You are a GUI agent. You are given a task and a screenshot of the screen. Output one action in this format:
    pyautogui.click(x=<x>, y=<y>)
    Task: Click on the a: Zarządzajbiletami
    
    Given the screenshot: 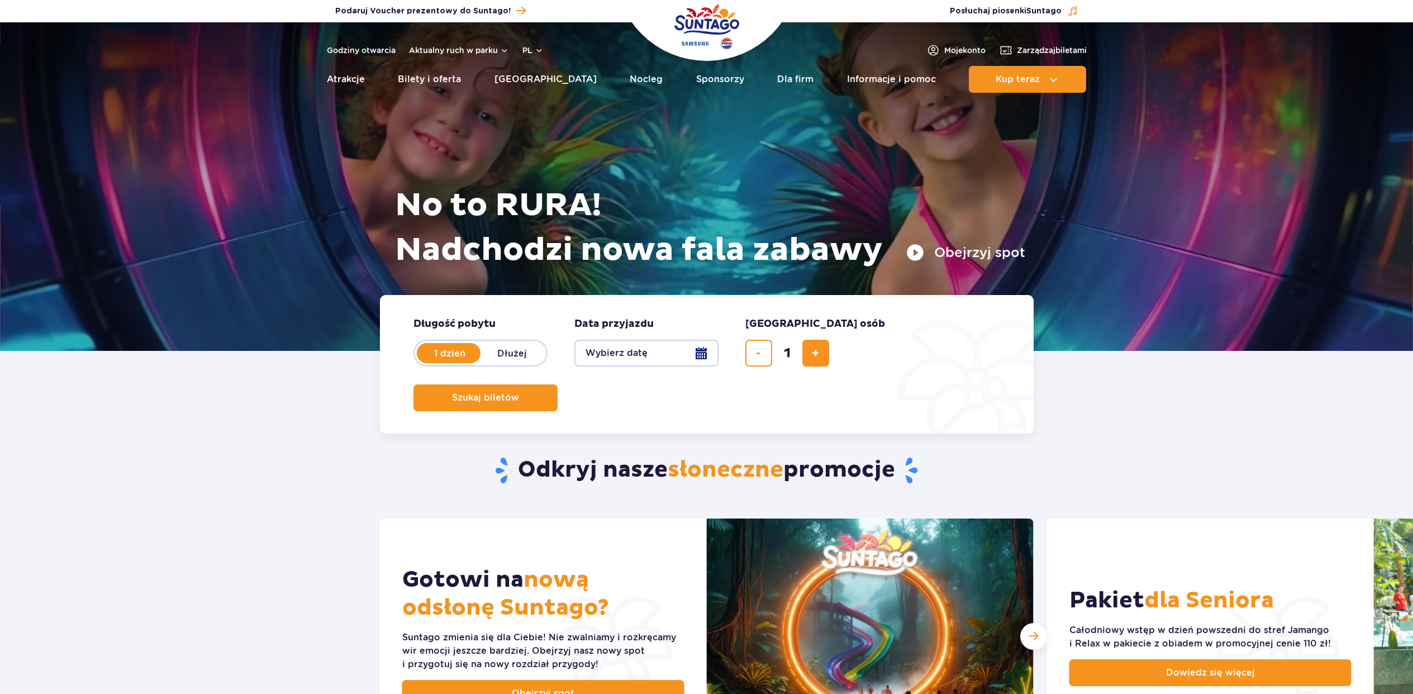 What is the action you would take?
    pyautogui.click(x=1043, y=50)
    